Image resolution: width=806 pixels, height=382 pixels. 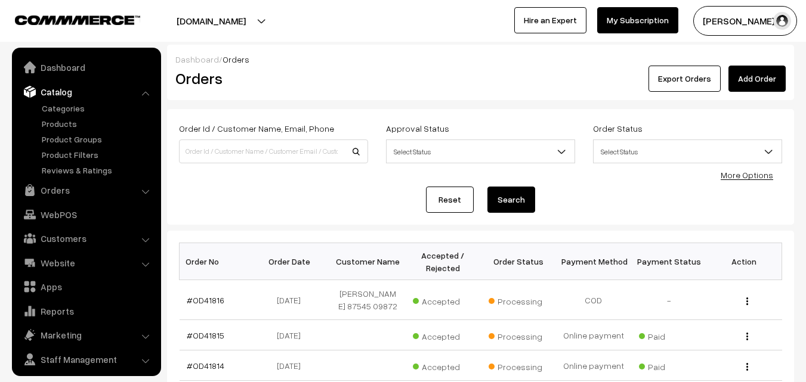 What do you see at coordinates (86, 190) in the screenshot?
I see `a: Orders` at bounding box center [86, 190].